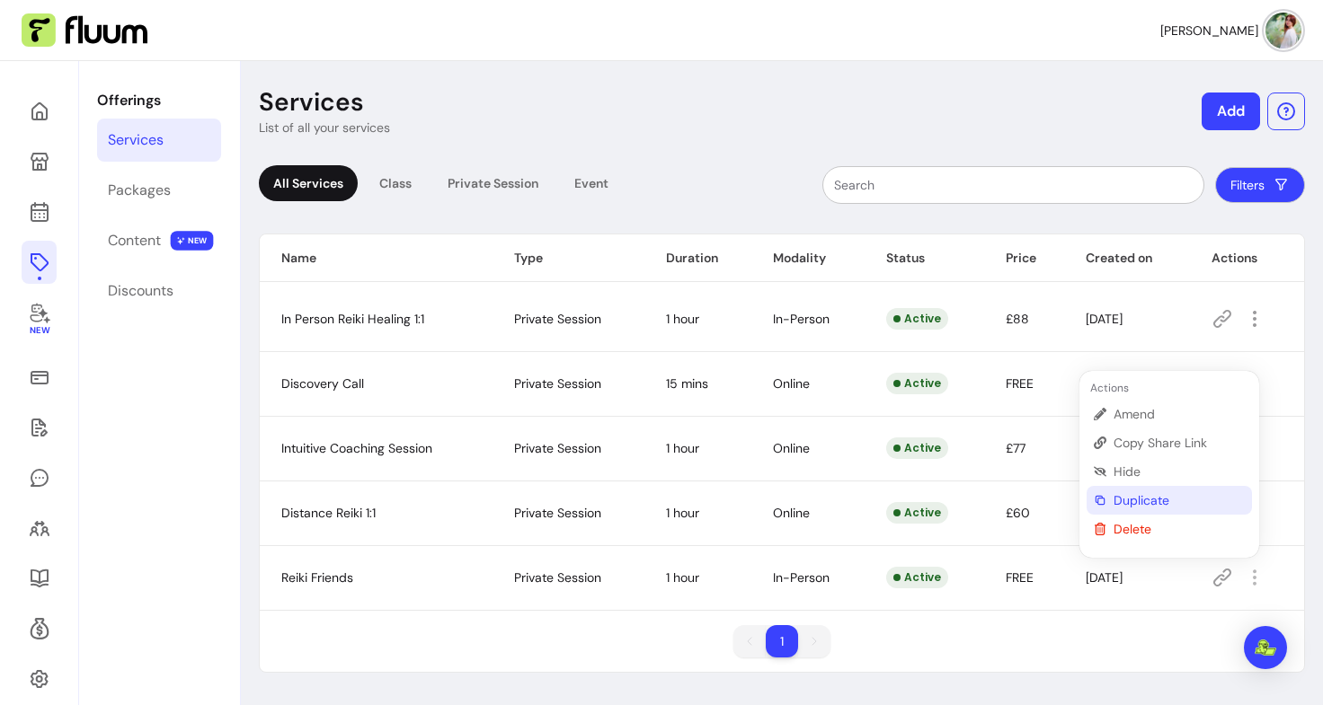 The height and width of the screenshot is (705, 1323). Describe the element at coordinates (1013, 185) in the screenshot. I see `input: Search` at that location.